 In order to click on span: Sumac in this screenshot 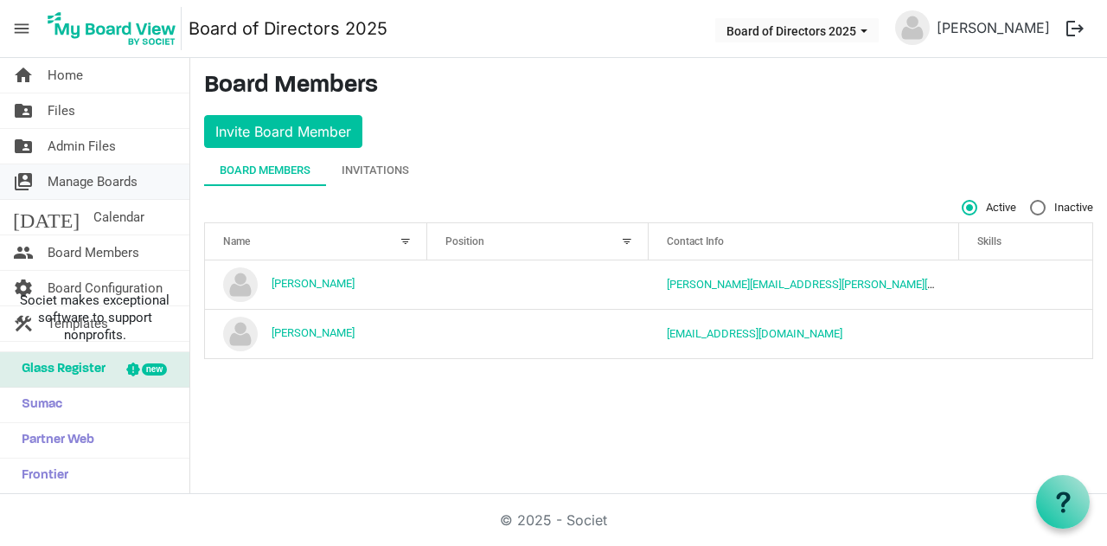, I will do `click(37, 405)`.